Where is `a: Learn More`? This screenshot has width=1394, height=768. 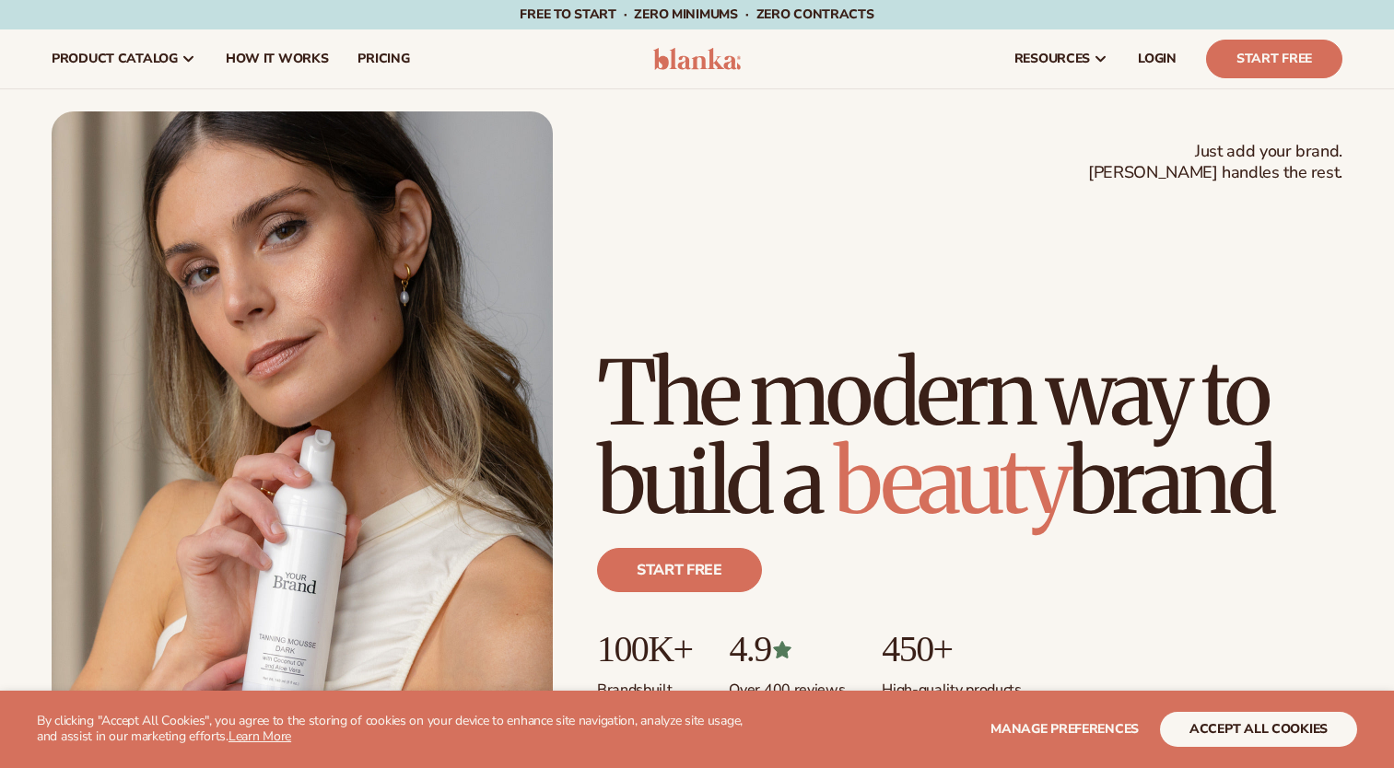
a: Learn More is located at coordinates (260, 736).